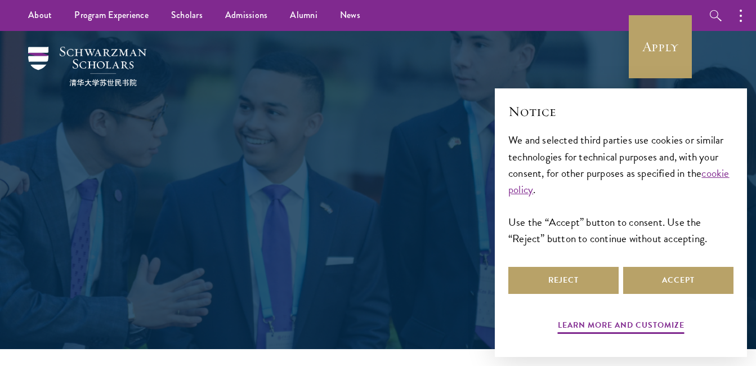 The image size is (756, 366). What do you see at coordinates (621, 326) in the screenshot?
I see `button: Learn more and customize` at bounding box center [621, 326].